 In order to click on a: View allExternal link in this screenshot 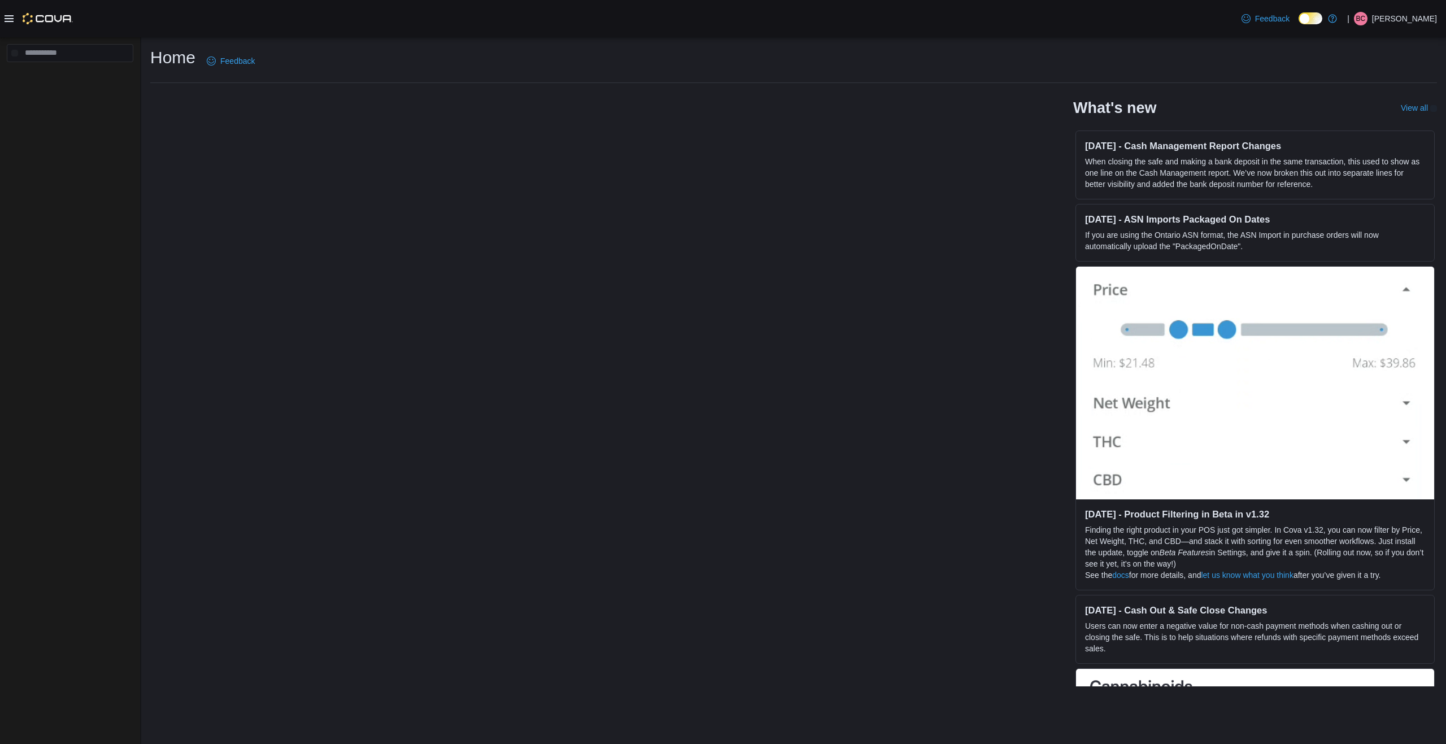, I will do `click(1419, 108)`.